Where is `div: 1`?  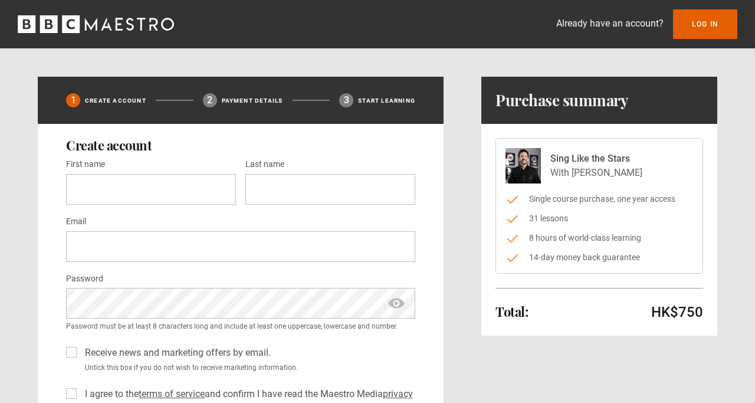 div: 1 is located at coordinates (73, 100).